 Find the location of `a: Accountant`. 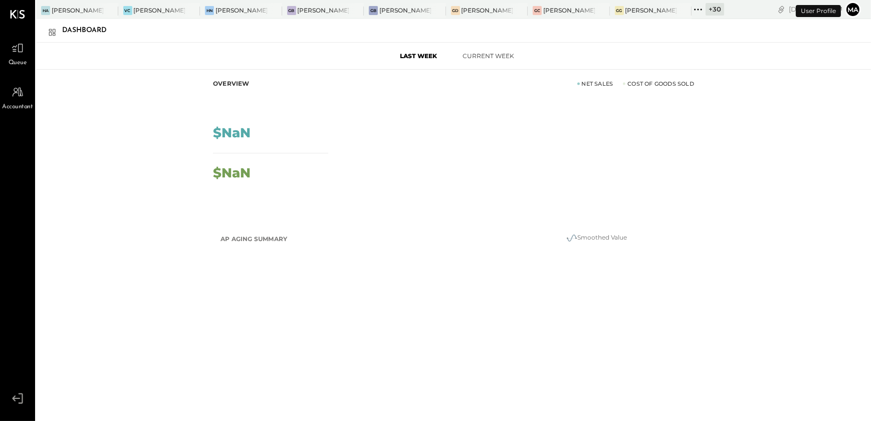

a: Accountant is located at coordinates (18, 97).